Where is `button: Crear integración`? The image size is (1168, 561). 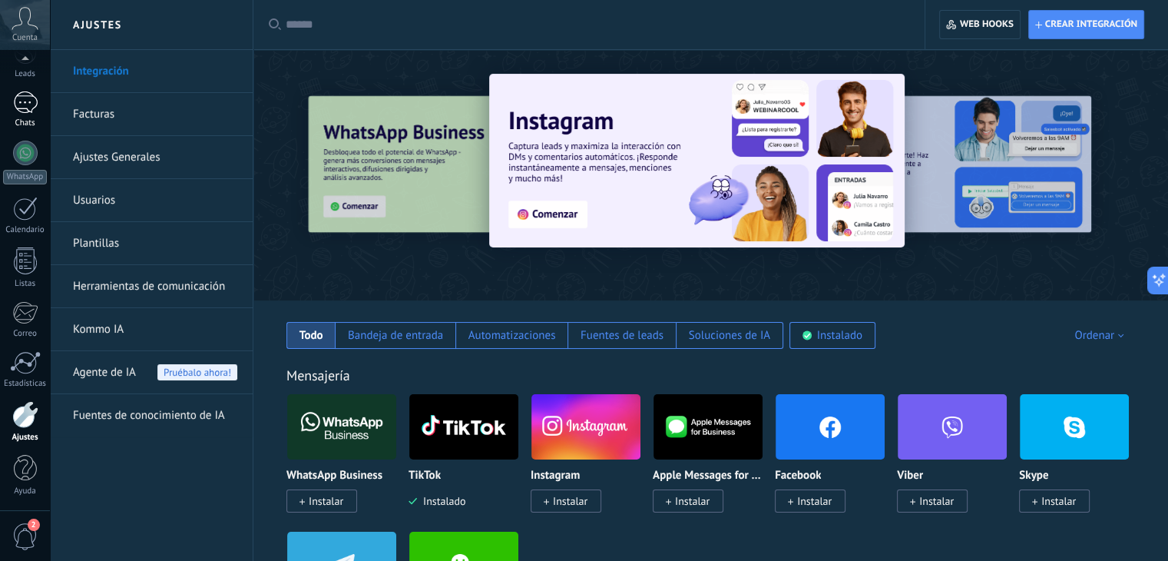
button: Crear integración is located at coordinates (1086, 25).